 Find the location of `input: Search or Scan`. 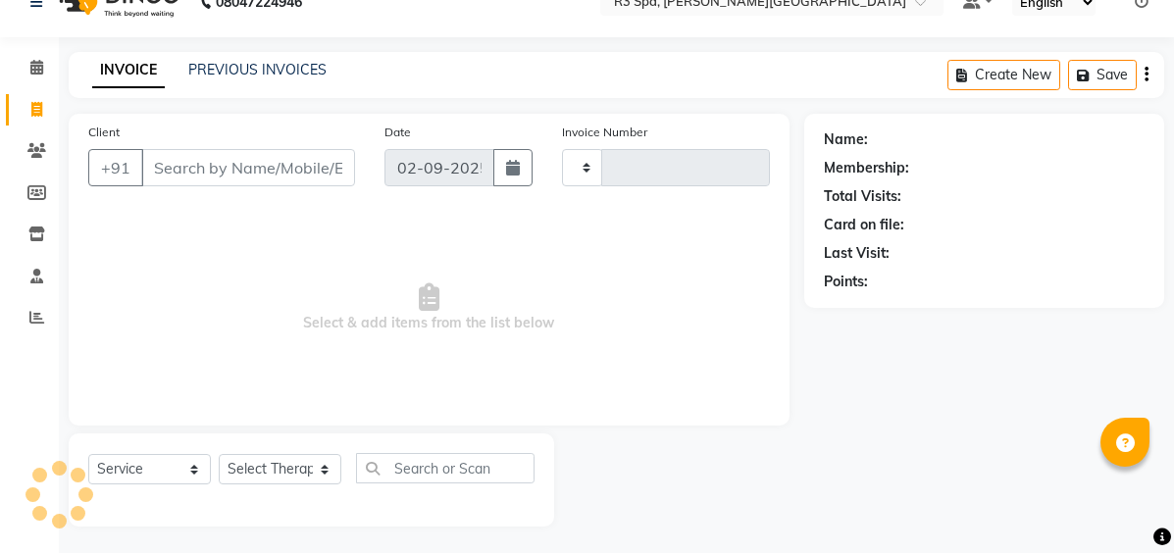

input: Search or Scan is located at coordinates (445, 468).